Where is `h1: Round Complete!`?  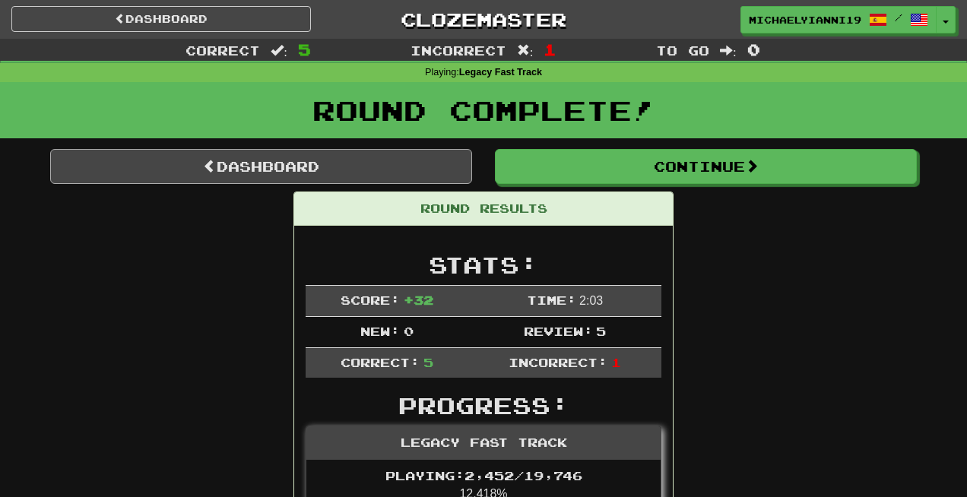
h1: Round Complete! is located at coordinates (483, 110).